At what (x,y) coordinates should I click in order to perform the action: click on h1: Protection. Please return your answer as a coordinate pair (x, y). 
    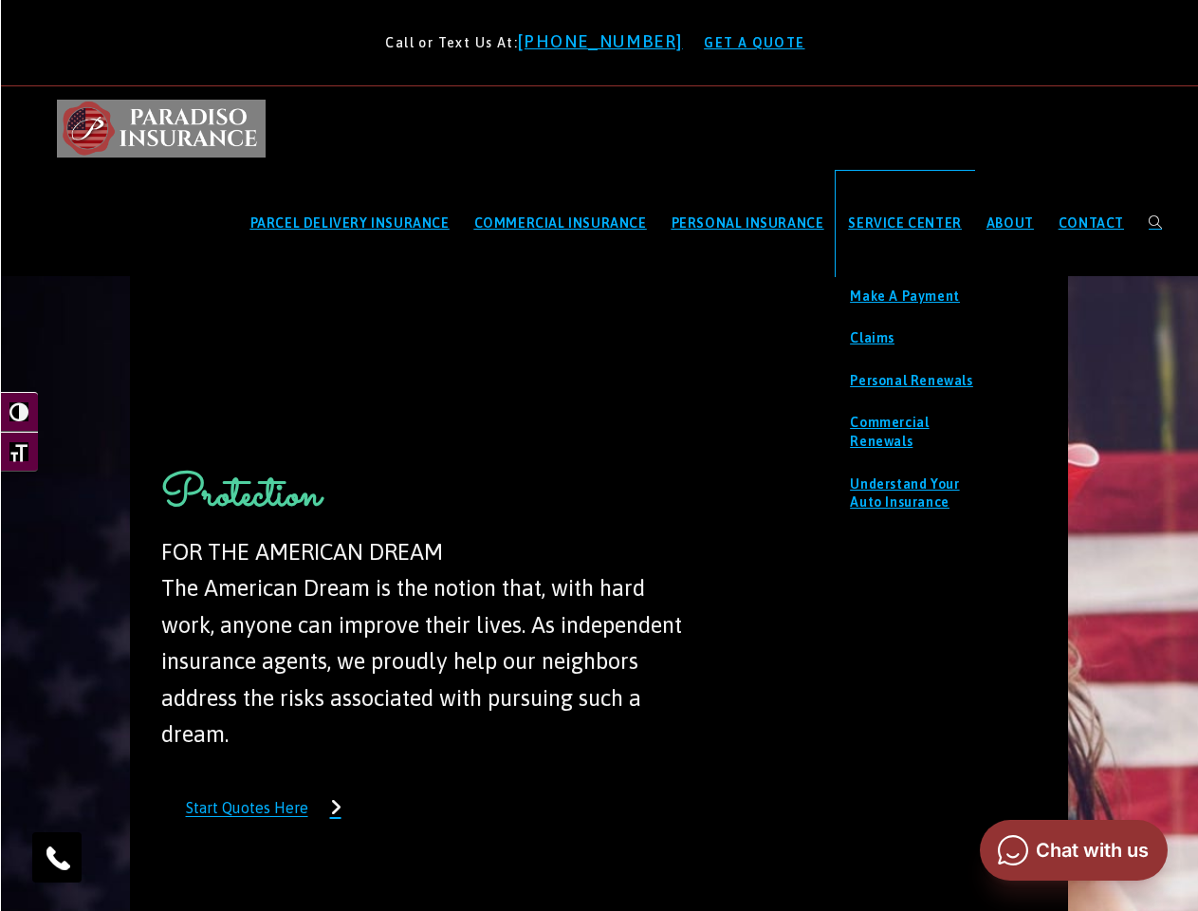
    Looking at the image, I should click on (427, 500).